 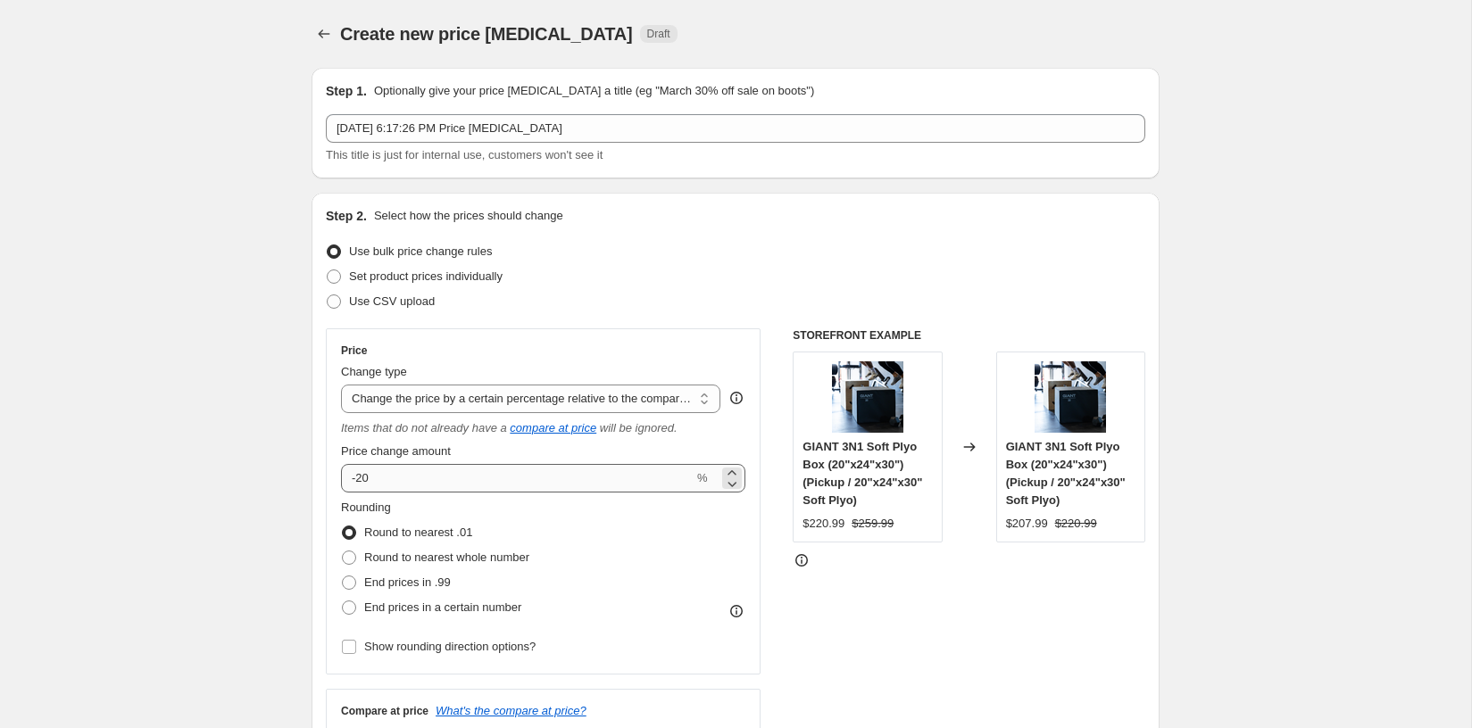 What do you see at coordinates (553, 428) in the screenshot?
I see `button: compare at price` at bounding box center [553, 428].